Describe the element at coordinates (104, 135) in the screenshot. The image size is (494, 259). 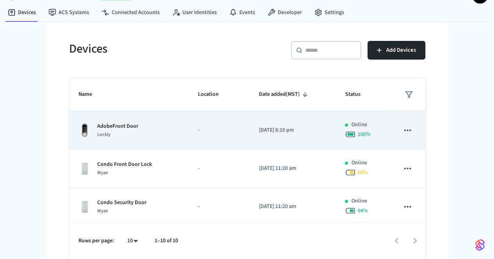
I see `span: Lockly` at that location.